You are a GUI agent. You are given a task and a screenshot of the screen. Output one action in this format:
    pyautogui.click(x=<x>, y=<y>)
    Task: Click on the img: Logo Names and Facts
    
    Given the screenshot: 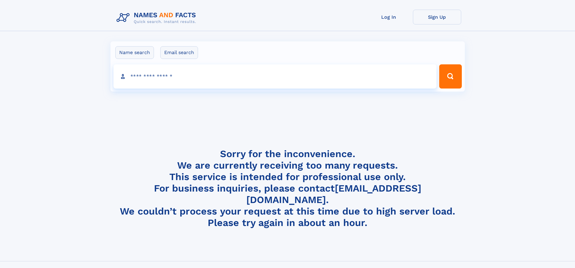 What is the action you would take?
    pyautogui.click(x=158, y=18)
    